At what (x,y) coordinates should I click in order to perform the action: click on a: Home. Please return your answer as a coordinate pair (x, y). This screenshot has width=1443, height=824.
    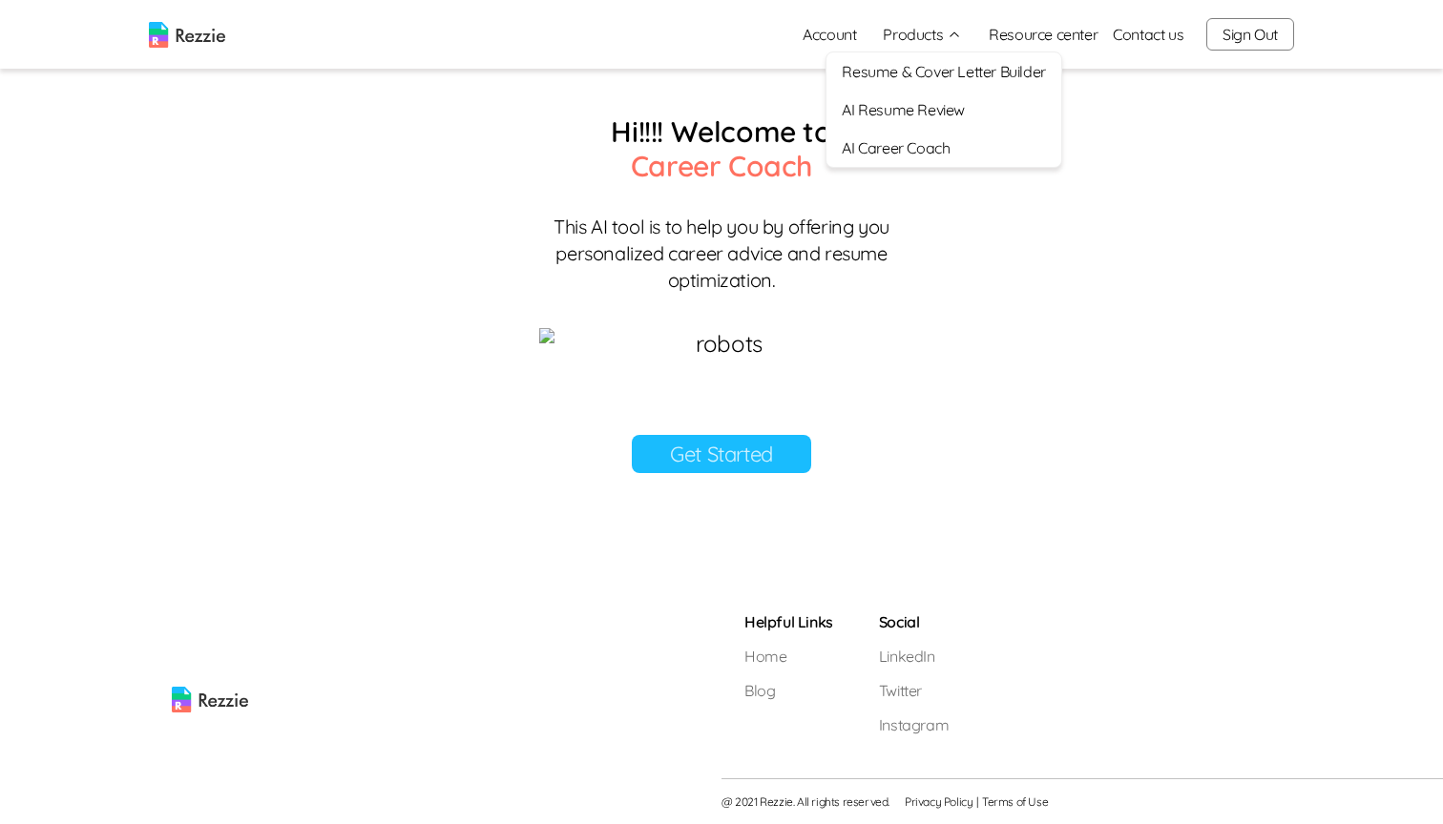
    Looking at the image, I should click on (788, 656).